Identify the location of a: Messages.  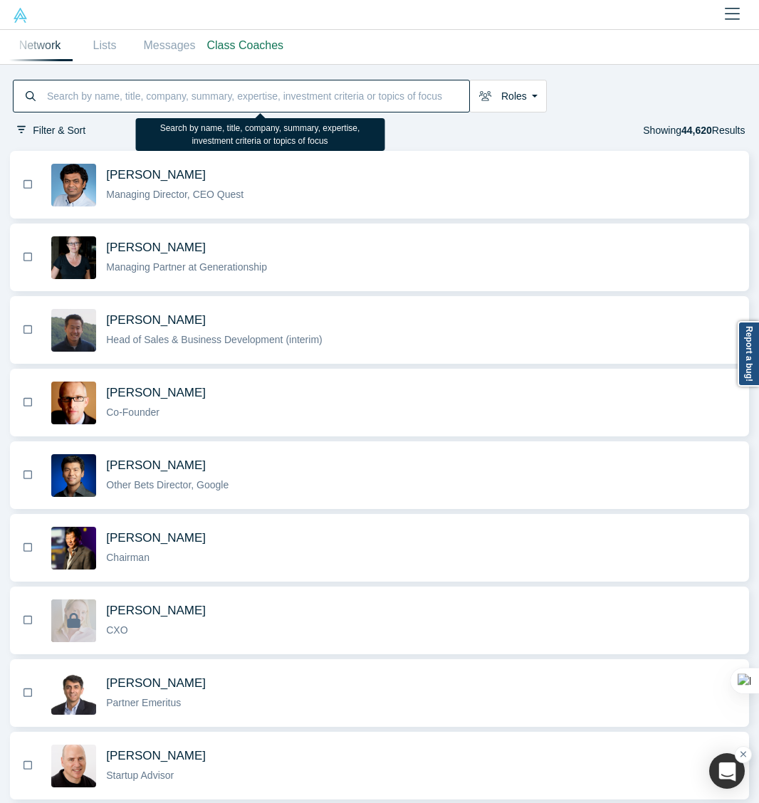
(169, 46).